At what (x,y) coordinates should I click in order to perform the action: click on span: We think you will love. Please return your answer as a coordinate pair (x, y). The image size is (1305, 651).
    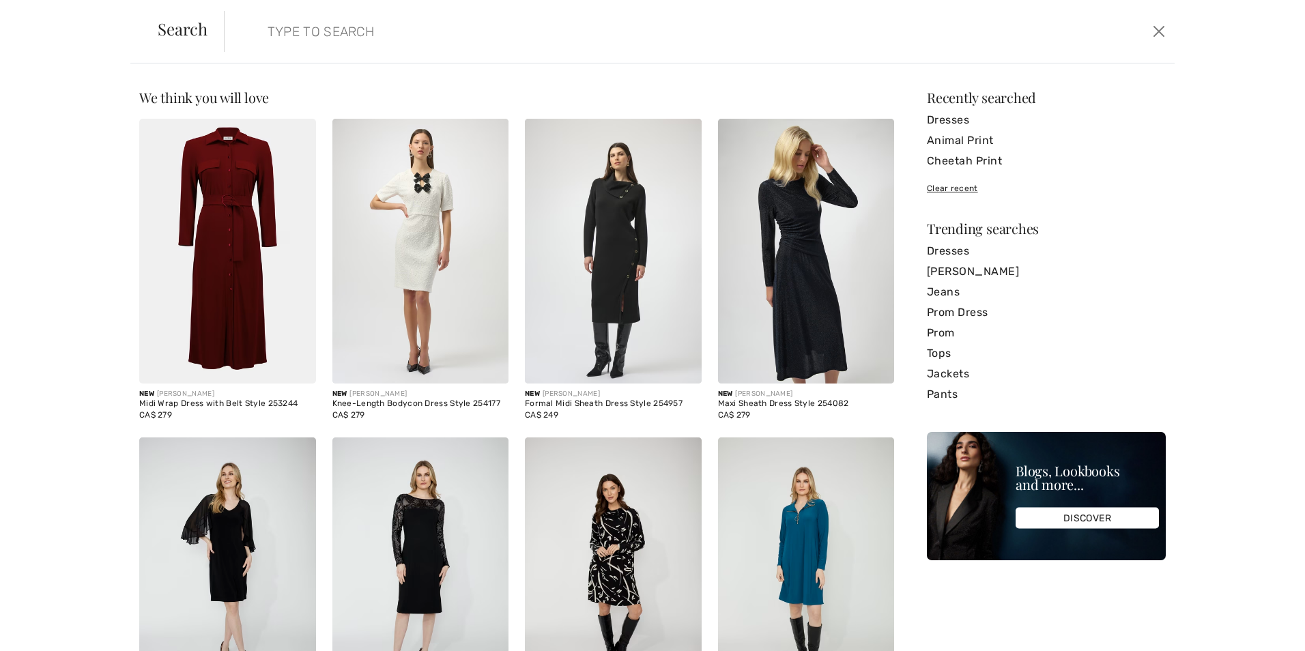
    Looking at the image, I should click on (204, 97).